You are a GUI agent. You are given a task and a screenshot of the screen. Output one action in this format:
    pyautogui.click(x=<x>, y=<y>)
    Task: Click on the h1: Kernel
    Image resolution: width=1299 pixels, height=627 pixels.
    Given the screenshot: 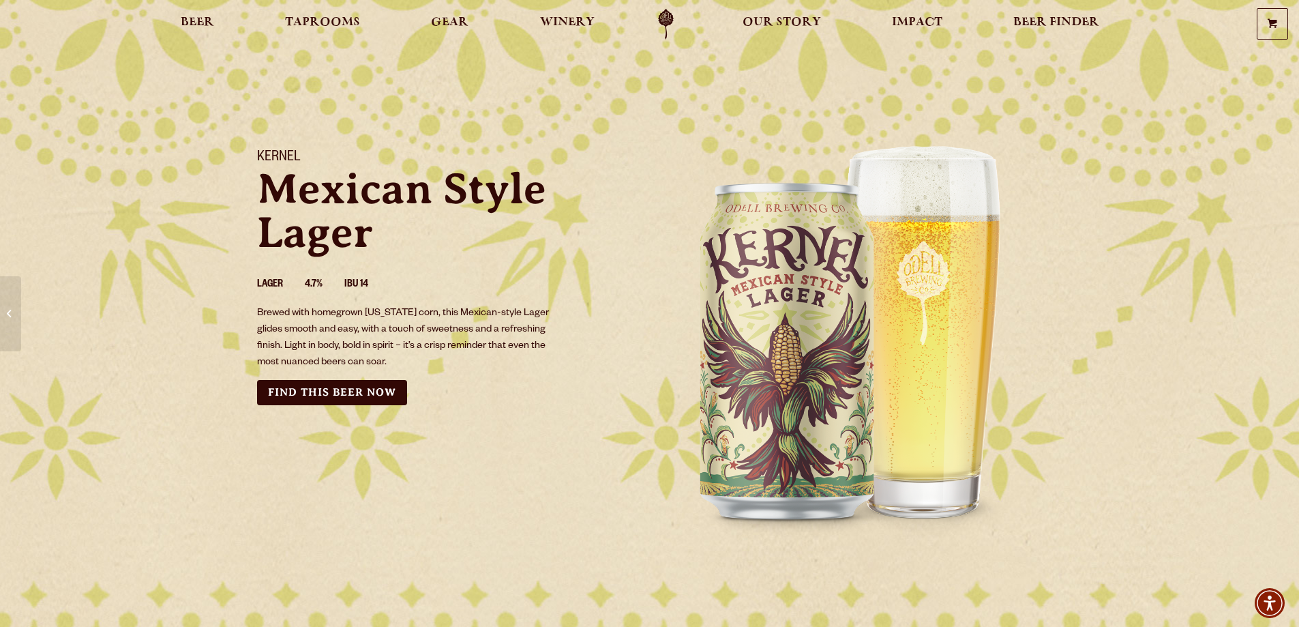 What is the action you would take?
    pyautogui.click(x=445, y=158)
    